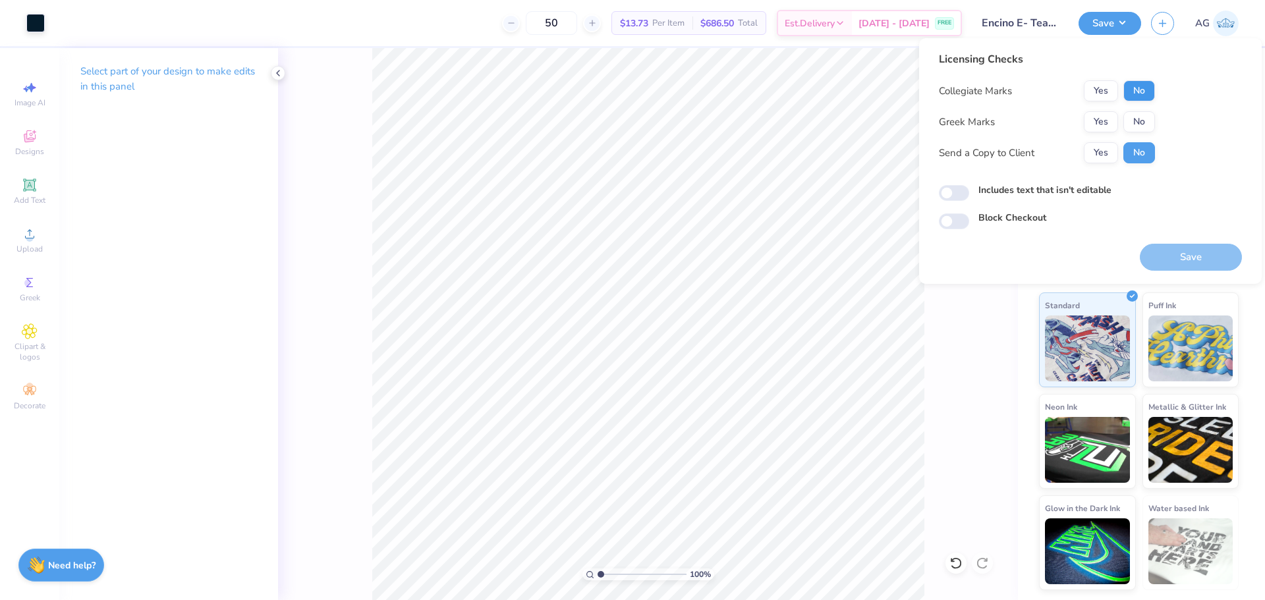 This screenshot has width=1265, height=600. I want to click on button: Save, so click(1109, 23).